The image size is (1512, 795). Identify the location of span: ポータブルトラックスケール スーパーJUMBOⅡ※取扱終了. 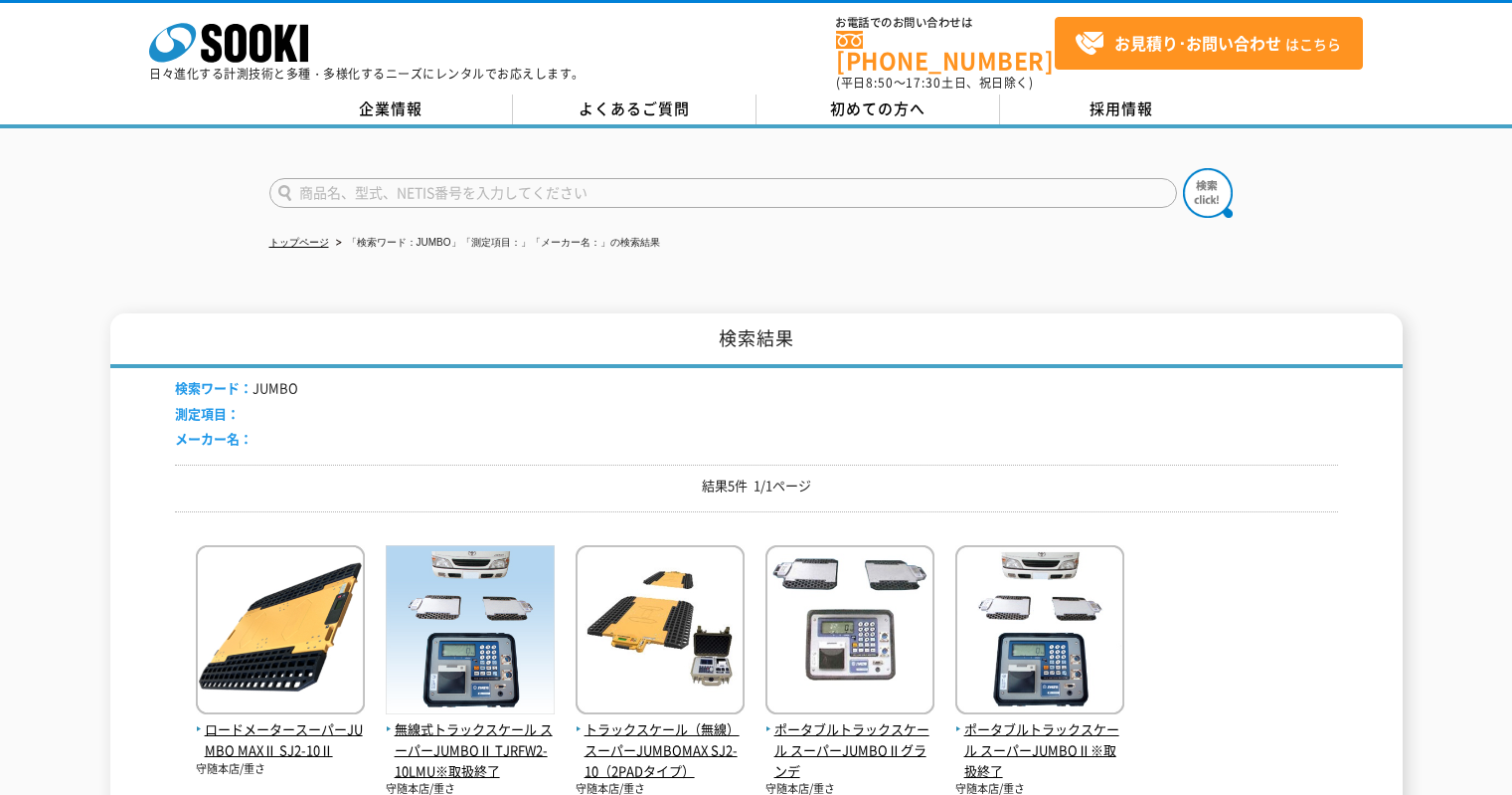
(1040, 750).